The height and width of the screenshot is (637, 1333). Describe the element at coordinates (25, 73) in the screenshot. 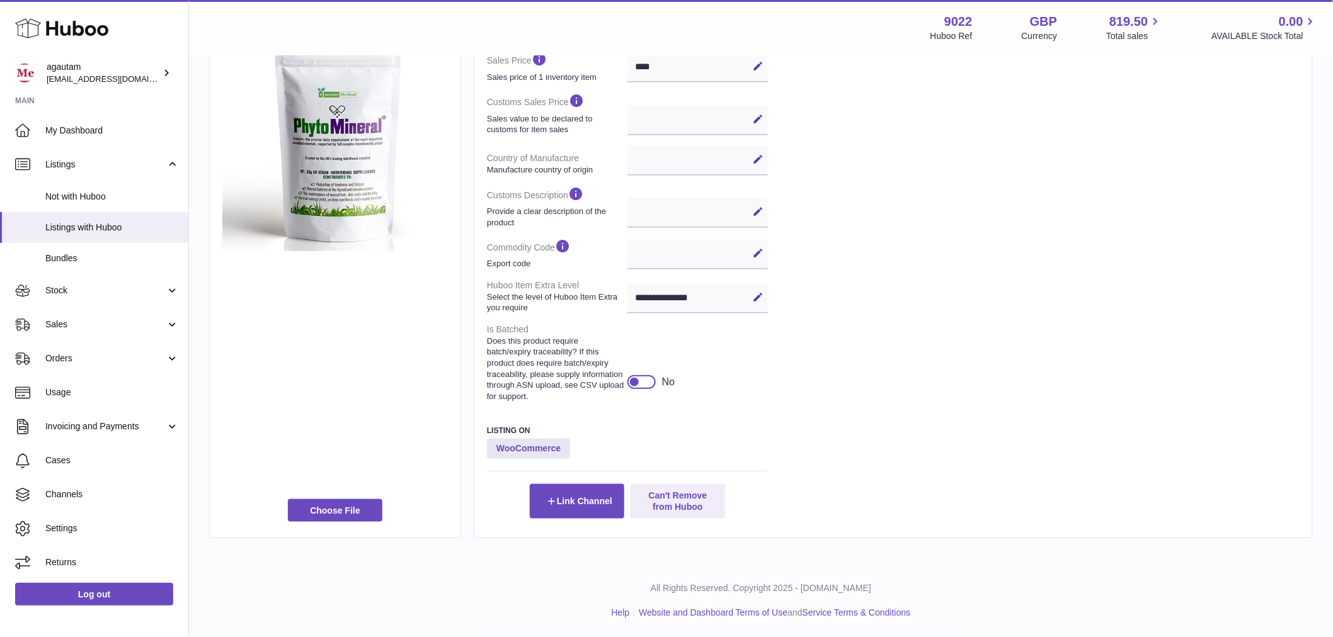

I see `img: internalAdmin-9022@internal.huboo.com` at that location.